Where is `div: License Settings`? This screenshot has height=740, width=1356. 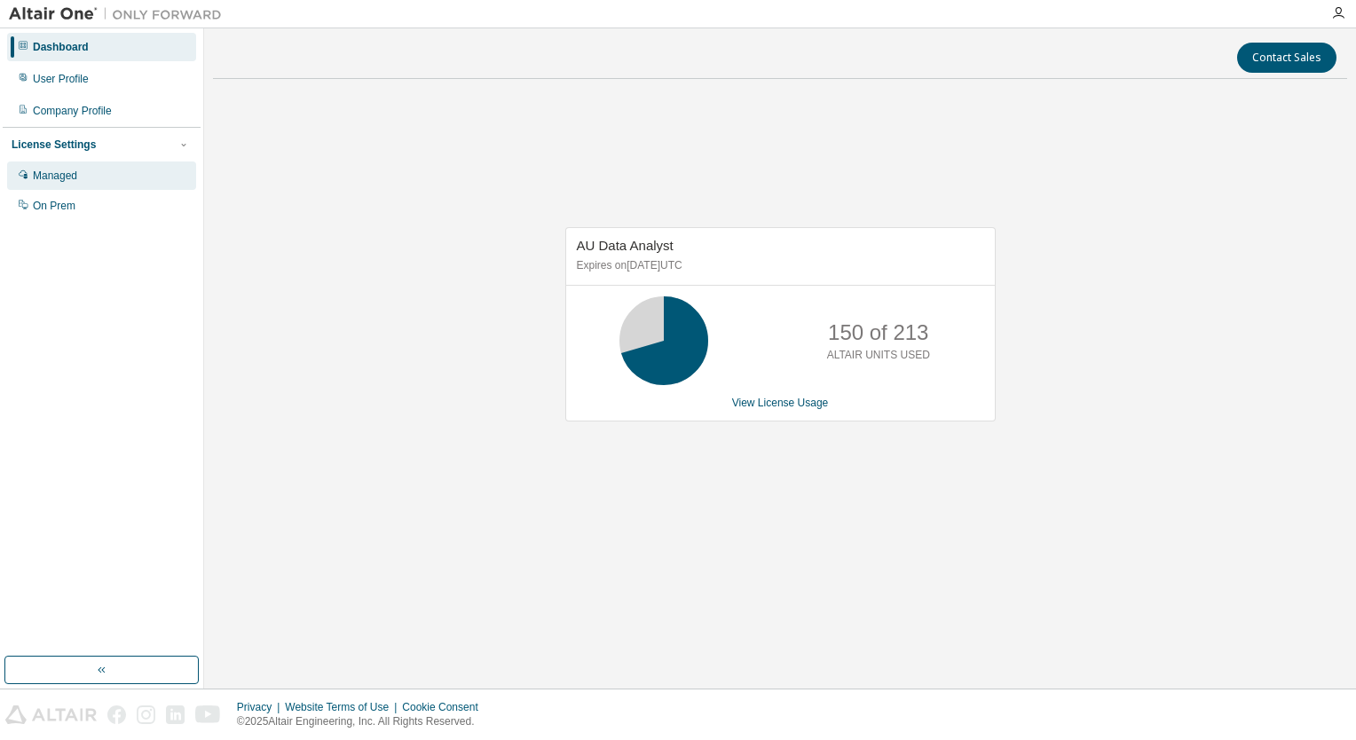 div: License Settings is located at coordinates (53, 145).